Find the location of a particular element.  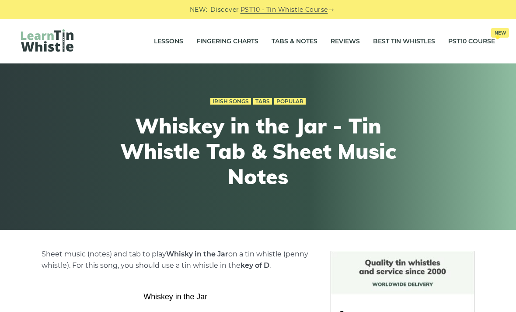

a: PST10 CourseNew is located at coordinates (472, 42).